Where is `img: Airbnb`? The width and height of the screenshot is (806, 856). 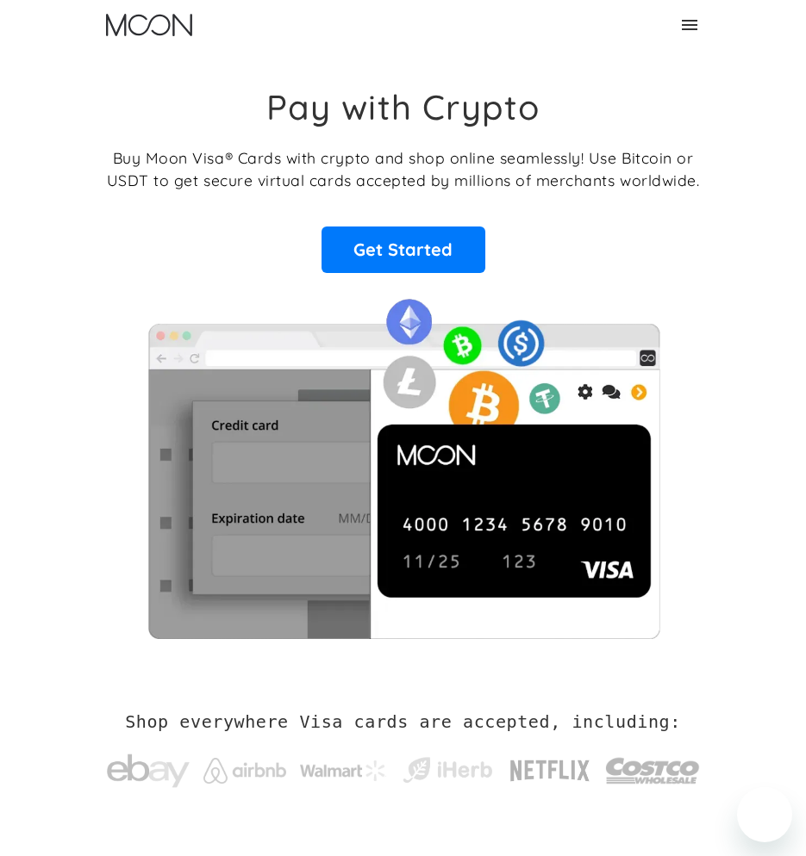
img: Airbnb is located at coordinates (245, 771).